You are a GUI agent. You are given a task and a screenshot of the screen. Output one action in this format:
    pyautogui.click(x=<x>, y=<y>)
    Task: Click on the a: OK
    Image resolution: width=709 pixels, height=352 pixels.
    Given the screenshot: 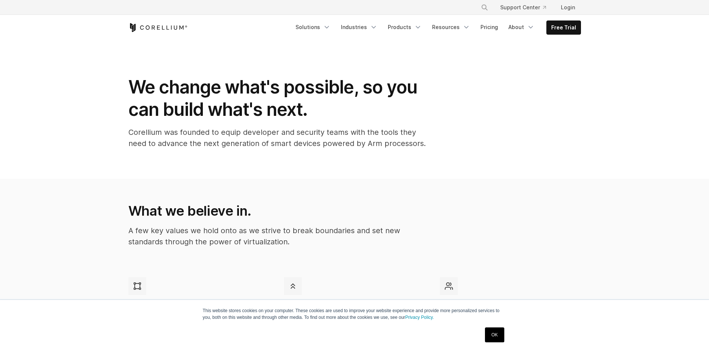 What is the action you would take?
    pyautogui.click(x=494, y=335)
    